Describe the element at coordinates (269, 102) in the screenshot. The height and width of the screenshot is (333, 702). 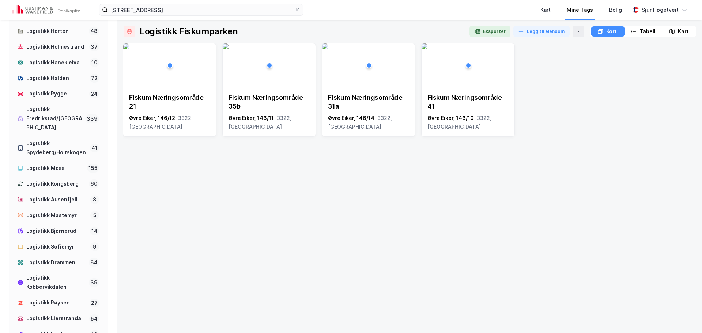
I see `div: Fiskum Næringsområde 35b` at that location.